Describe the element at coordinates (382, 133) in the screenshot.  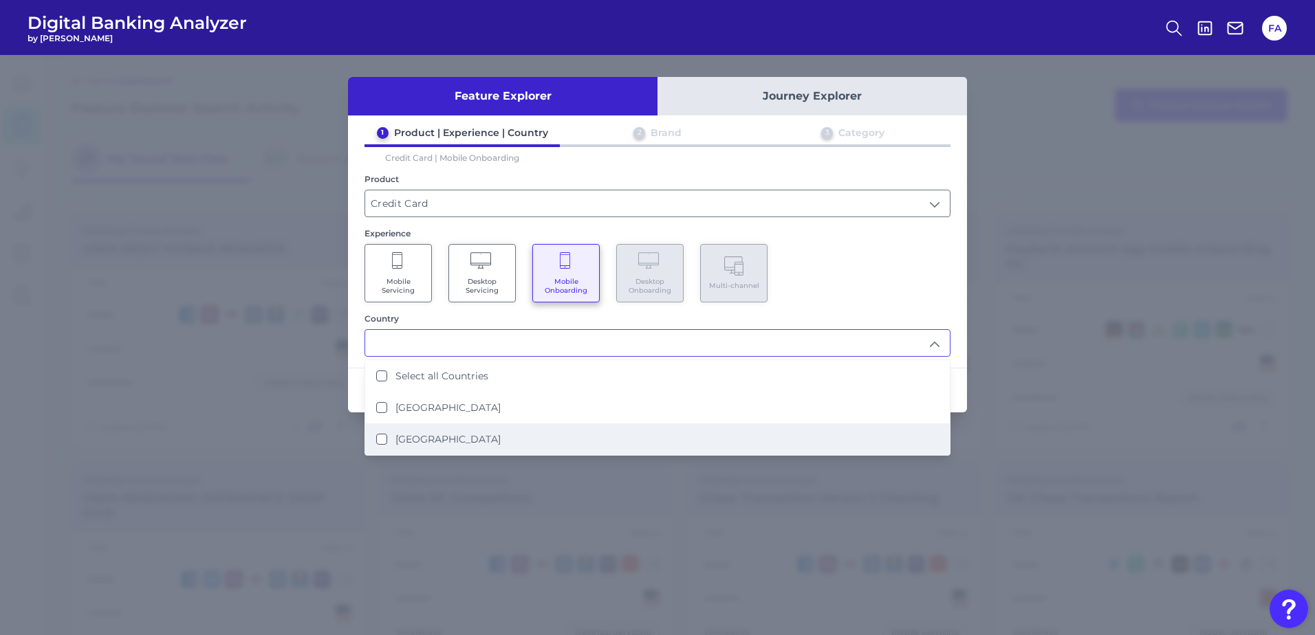
I see `div: 1` at that location.